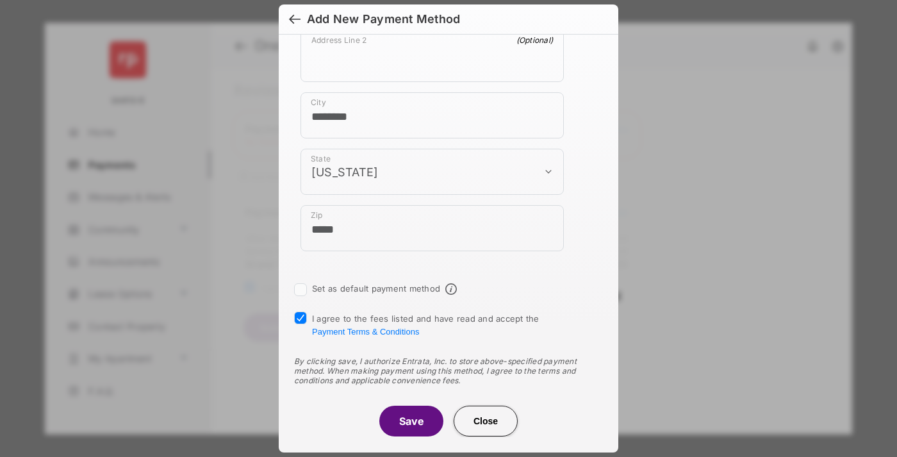 The height and width of the screenshot is (457, 897). What do you see at coordinates (376, 288) in the screenshot?
I see `label: Set as default payment method` at bounding box center [376, 288].